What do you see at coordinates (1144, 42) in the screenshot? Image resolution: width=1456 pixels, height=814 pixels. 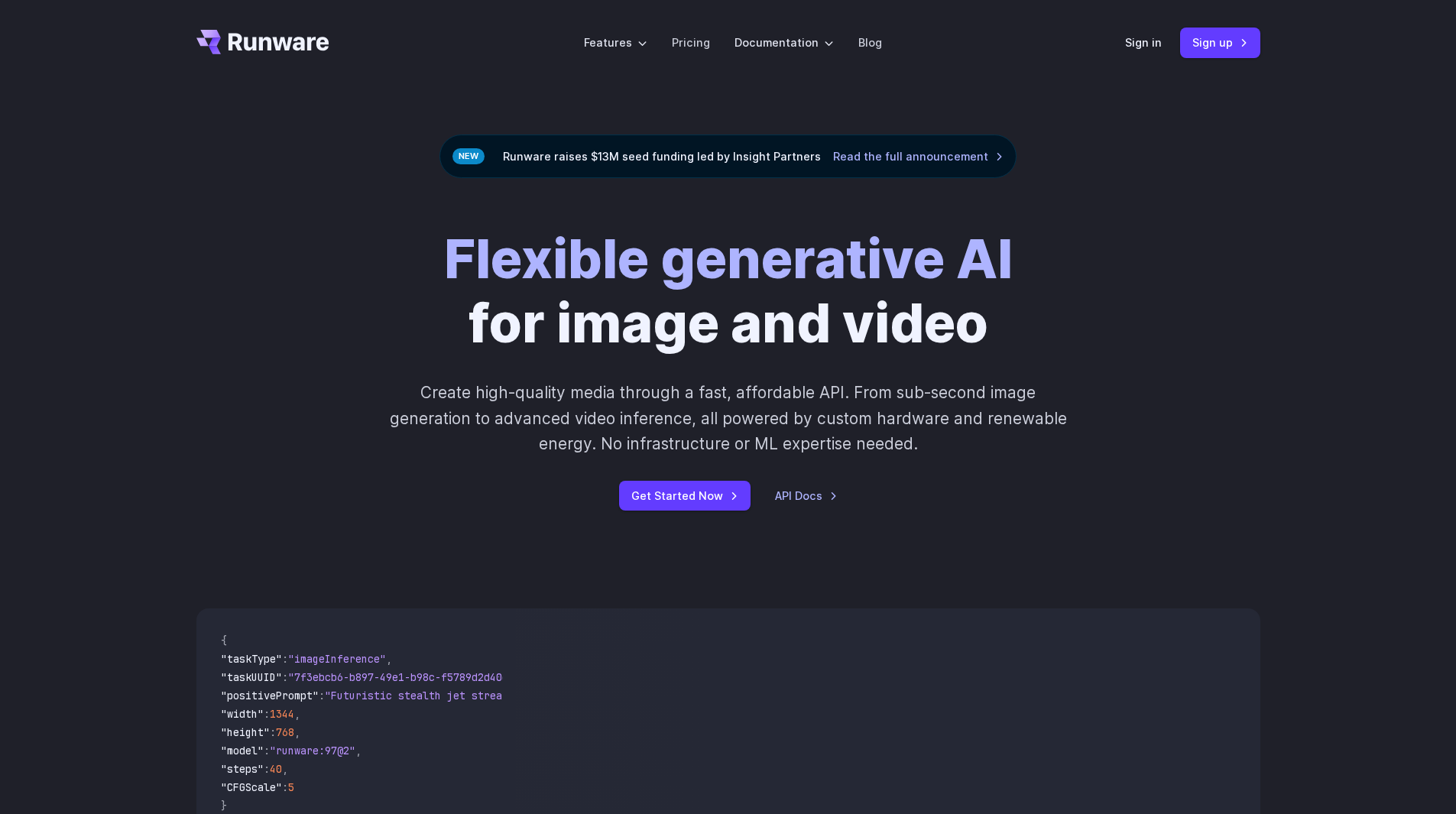 I see `a: Sign in` at bounding box center [1144, 42].